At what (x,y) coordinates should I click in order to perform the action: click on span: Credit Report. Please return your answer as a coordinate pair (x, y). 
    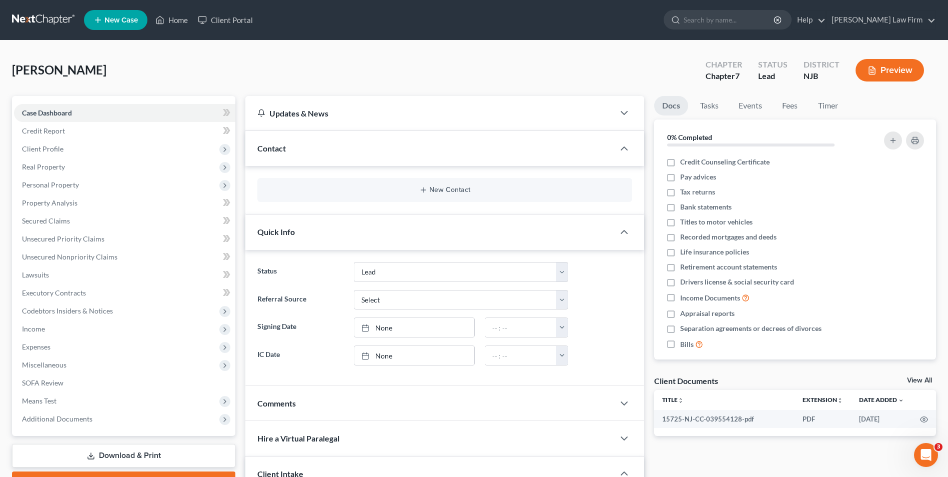
    Looking at the image, I should click on (43, 130).